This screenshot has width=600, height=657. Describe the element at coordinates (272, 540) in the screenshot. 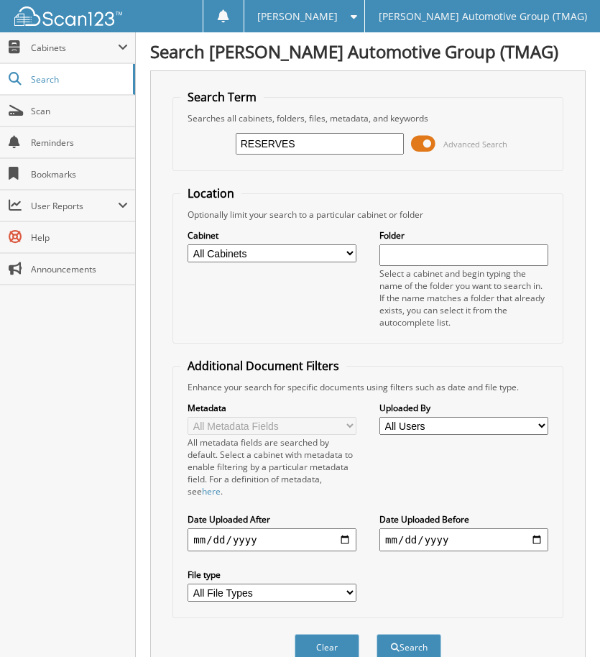

I see `input: start` at that location.